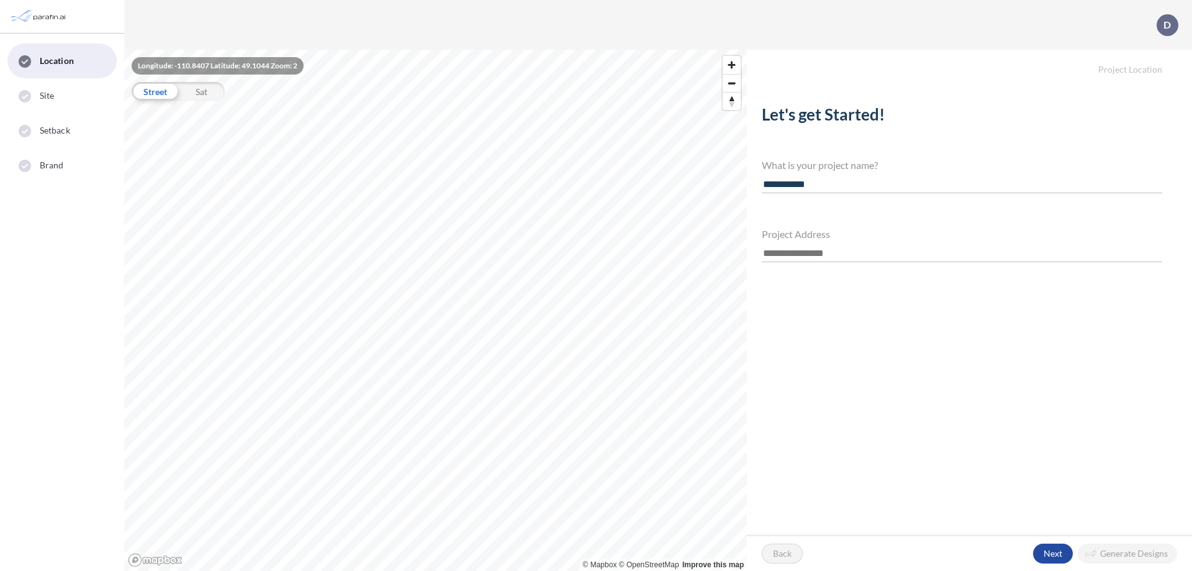  I want to click on button: Zoom out, so click(731, 83).